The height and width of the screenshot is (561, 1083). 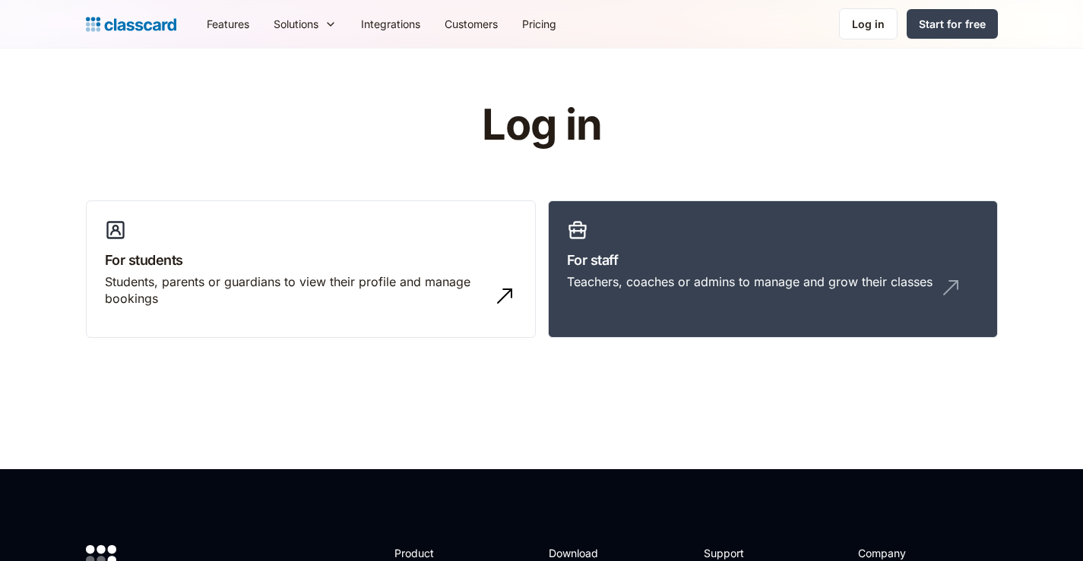 I want to click on a: Features, so click(x=228, y=24).